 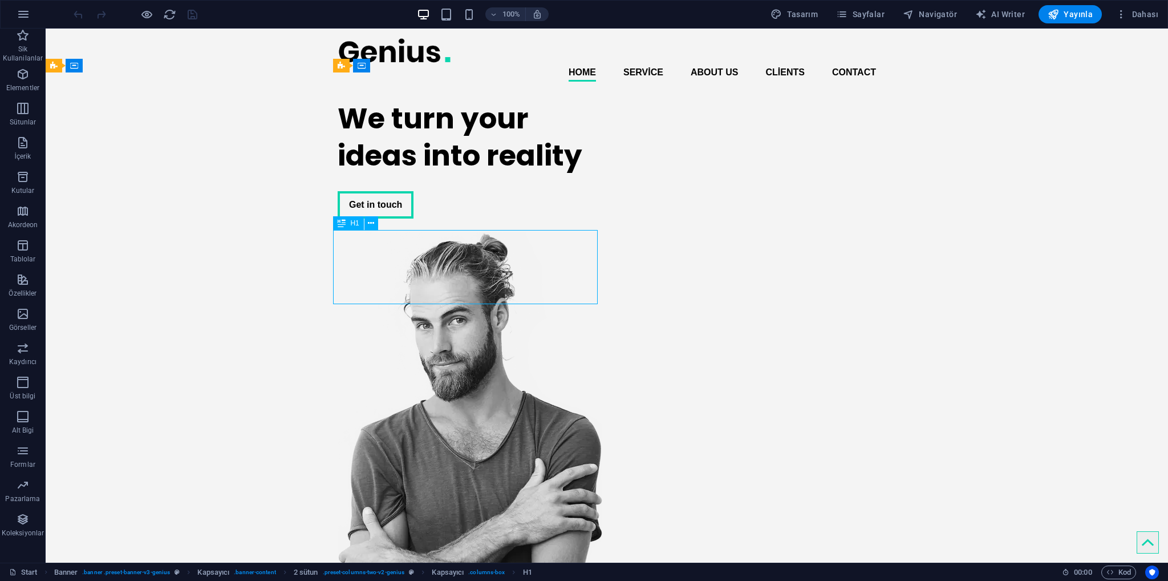 I want to click on span: H1, so click(x=354, y=223).